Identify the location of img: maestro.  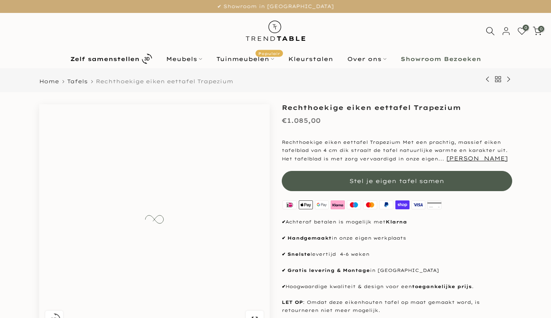
(354, 204).